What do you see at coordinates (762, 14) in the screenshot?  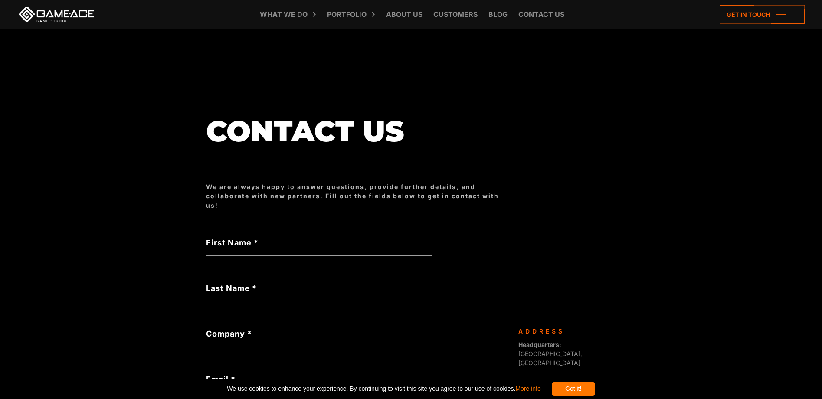 I see `a: Get in touch` at bounding box center [762, 14].